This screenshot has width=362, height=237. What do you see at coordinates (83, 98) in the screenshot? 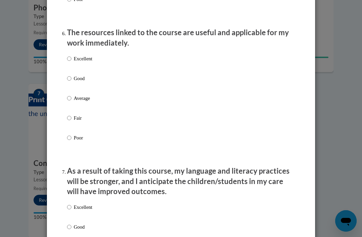
I see `p: Average` at bounding box center [83, 98].